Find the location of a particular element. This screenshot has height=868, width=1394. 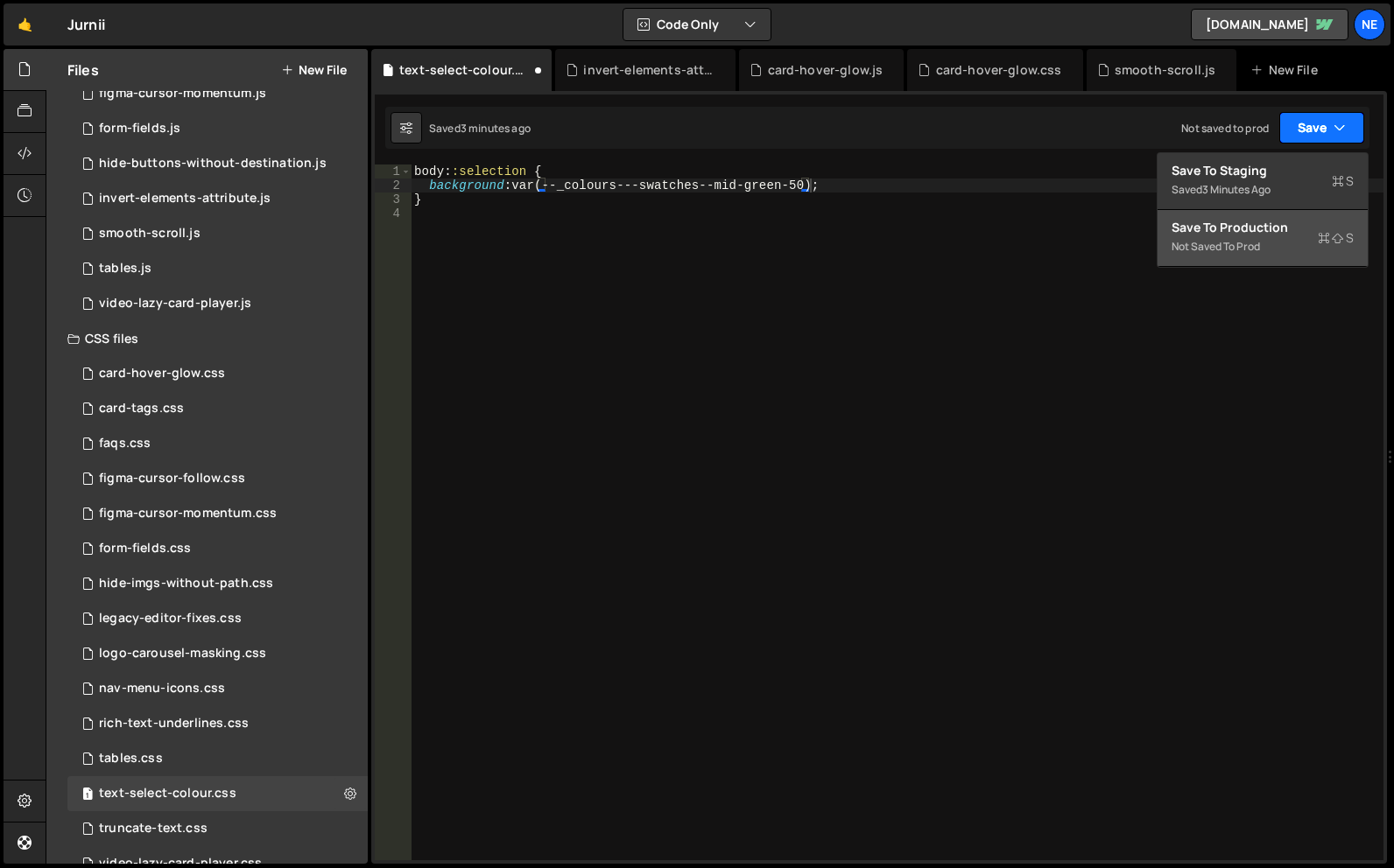

div: form-fields.js is located at coordinates (140, 129).